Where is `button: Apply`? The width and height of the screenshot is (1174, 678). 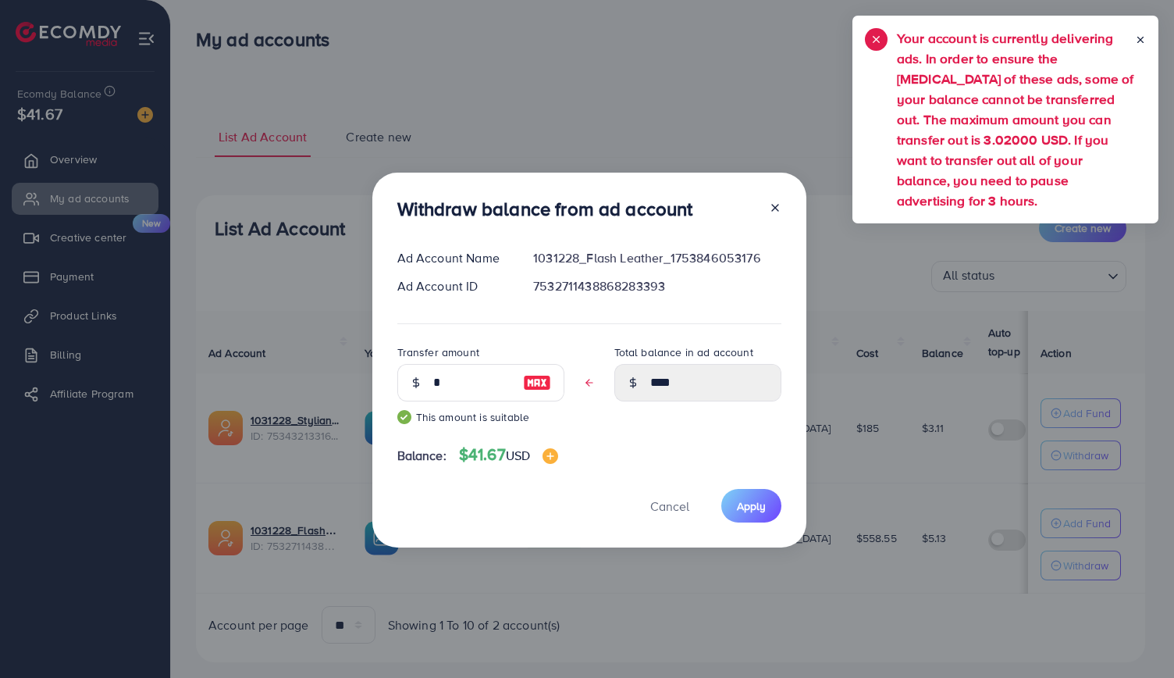 button: Apply is located at coordinates (751, 505).